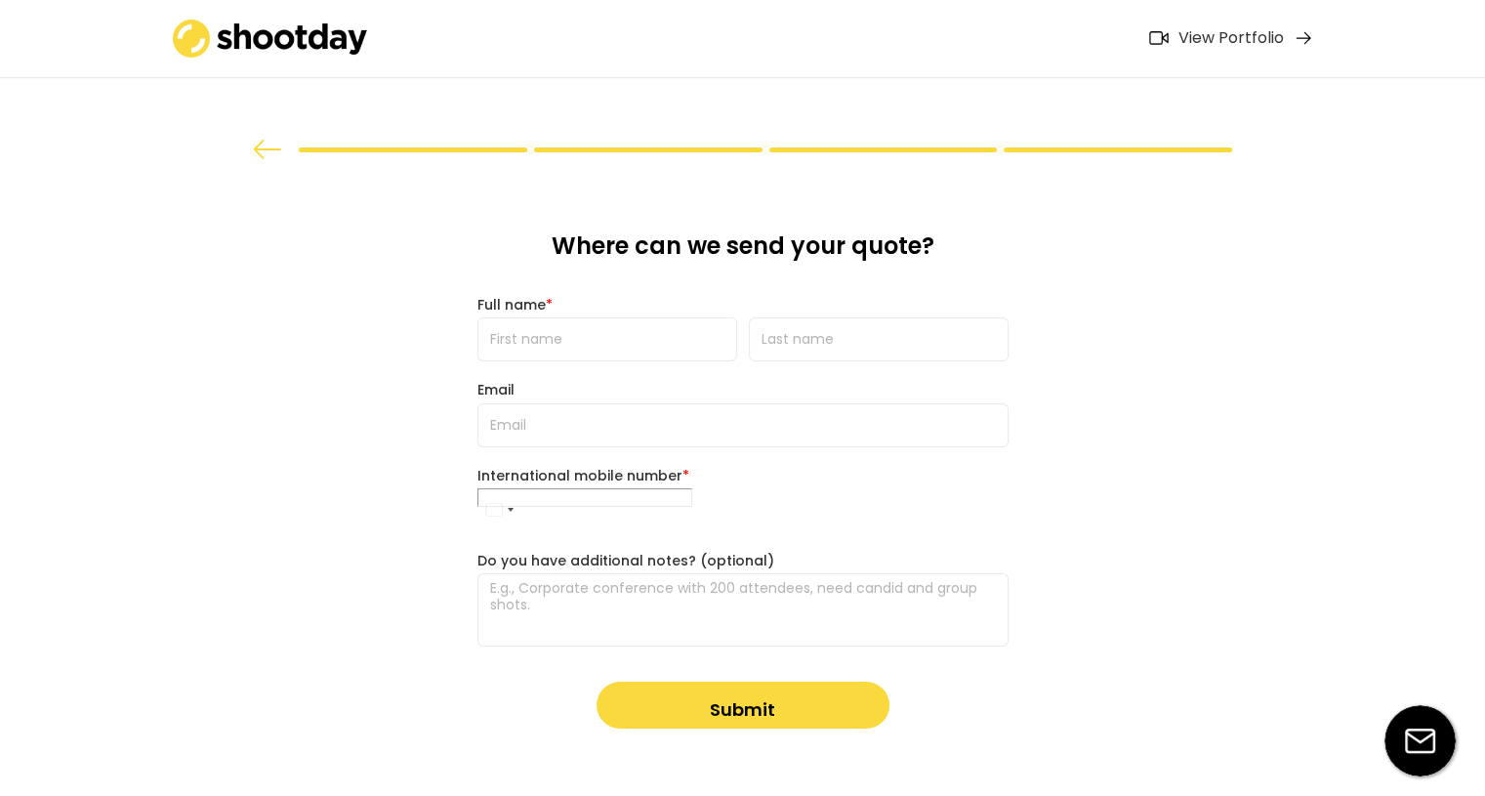 This screenshot has width=1485, height=796. What do you see at coordinates (743, 253) in the screenshot?
I see `div: Where can we send your quote?` at bounding box center [743, 253].